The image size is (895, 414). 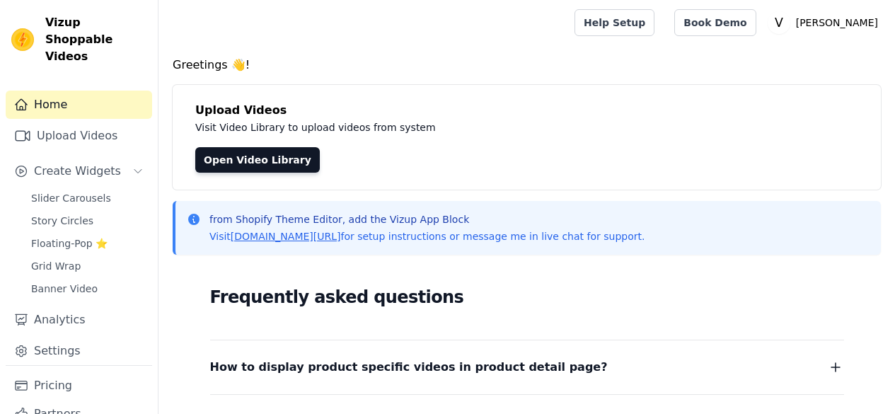 What do you see at coordinates (87, 198) in the screenshot?
I see `a: Slider Carousels` at bounding box center [87, 198].